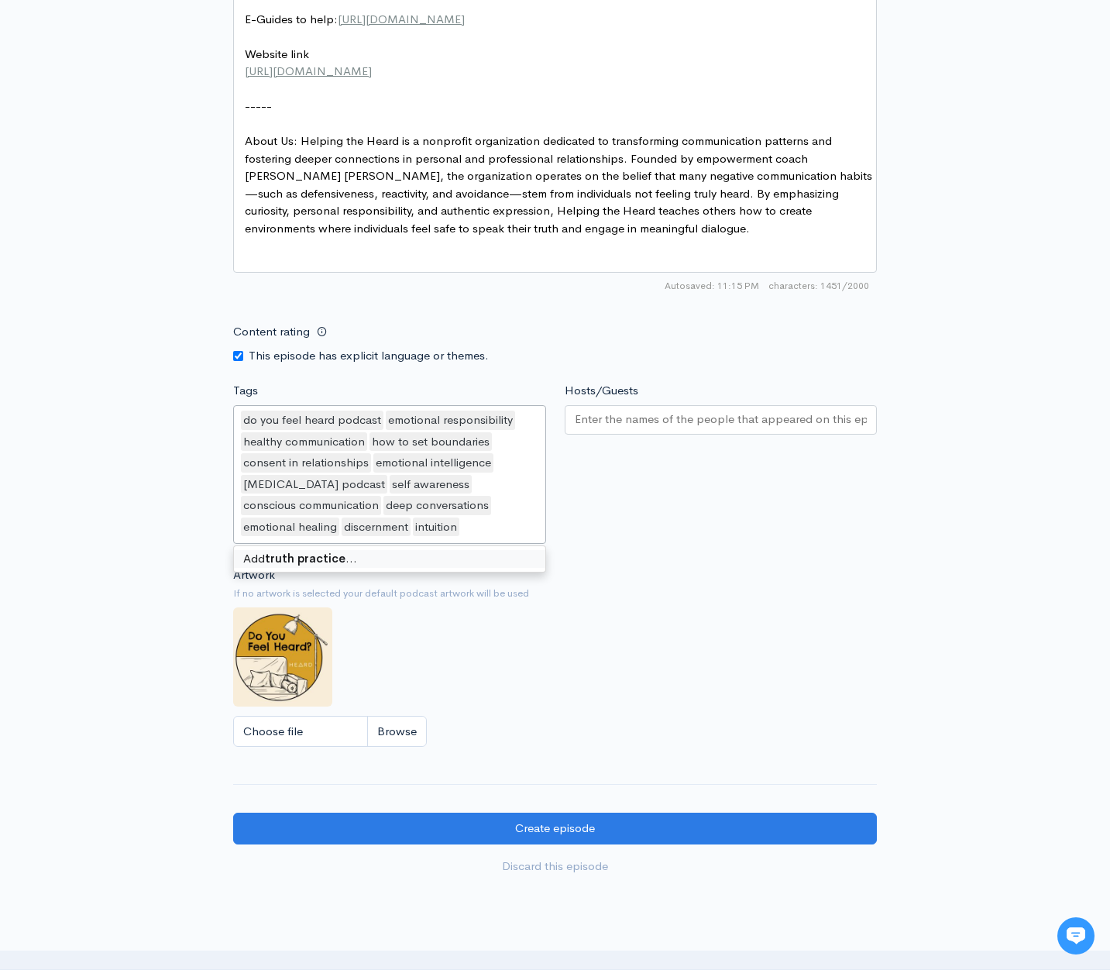 This screenshot has height=970, width=1110. What do you see at coordinates (436, 527) in the screenshot?
I see `div: intuition` at bounding box center [436, 527].